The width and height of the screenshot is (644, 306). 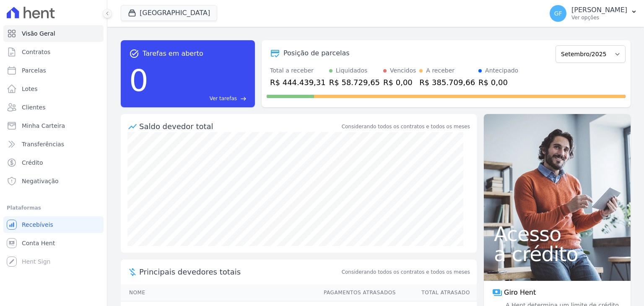 What do you see at coordinates (134, 54) in the screenshot?
I see `span: task_alt` at bounding box center [134, 54].